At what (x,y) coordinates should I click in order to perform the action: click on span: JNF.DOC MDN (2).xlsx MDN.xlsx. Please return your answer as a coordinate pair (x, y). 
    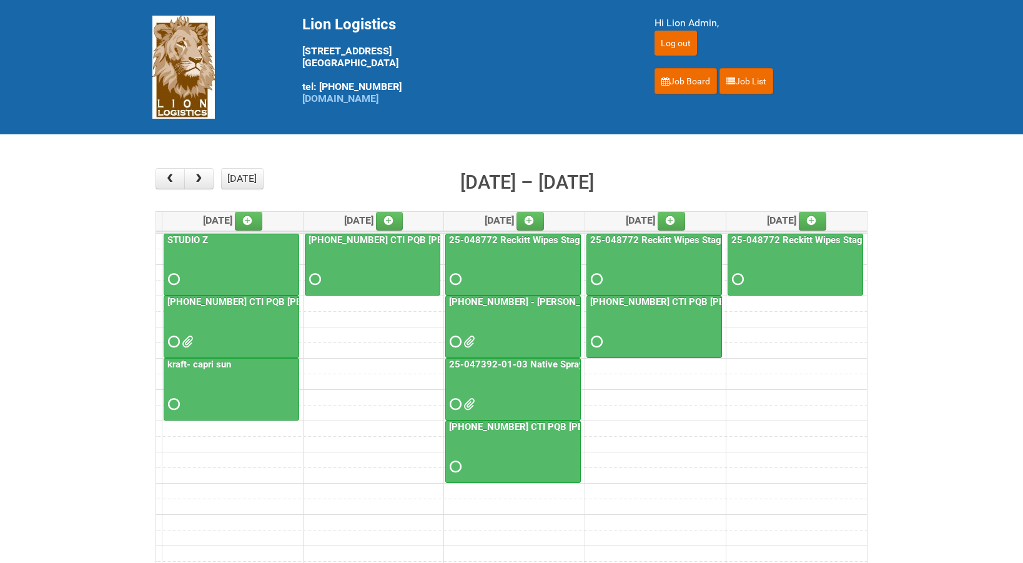
    Looking at the image, I should click on (468, 341).